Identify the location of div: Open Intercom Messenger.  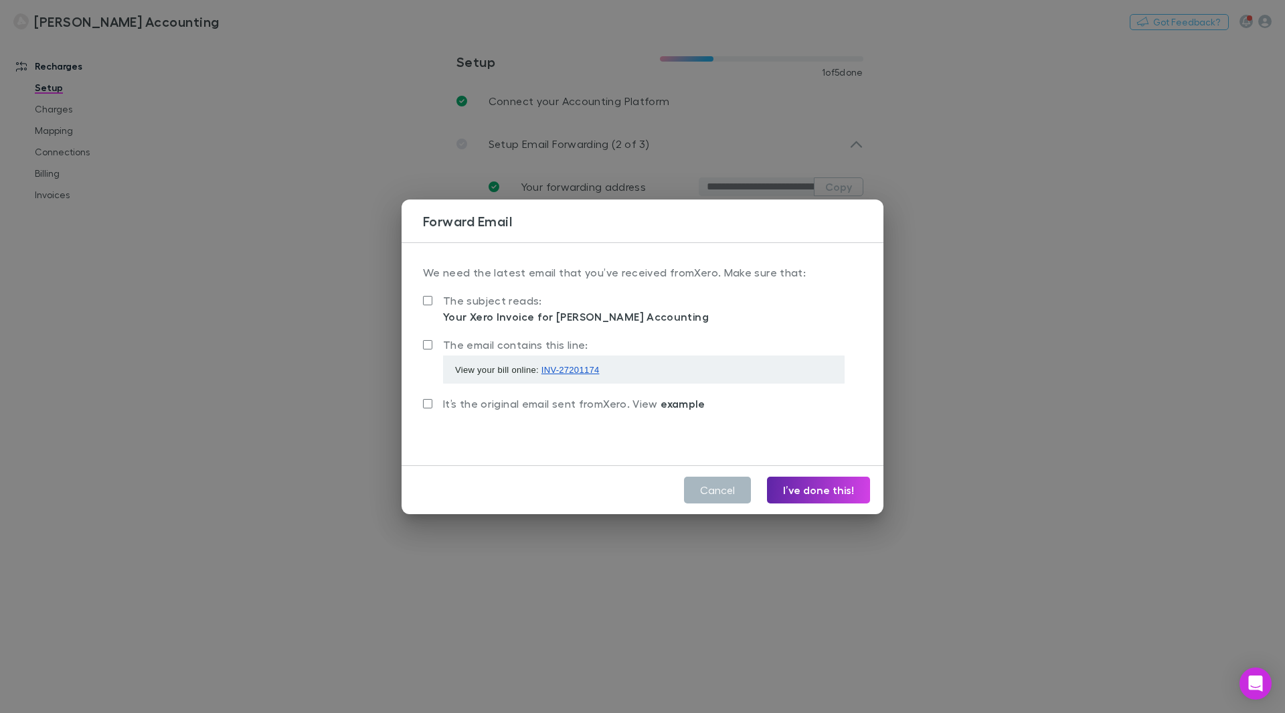
(1256, 683).